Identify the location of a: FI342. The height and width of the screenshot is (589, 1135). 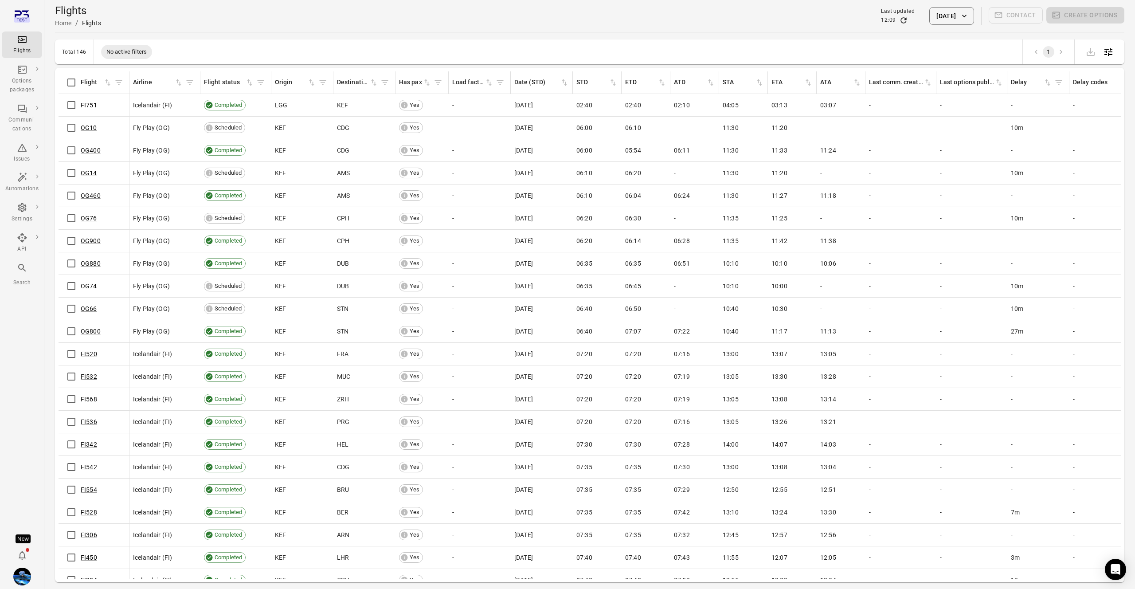
(89, 444).